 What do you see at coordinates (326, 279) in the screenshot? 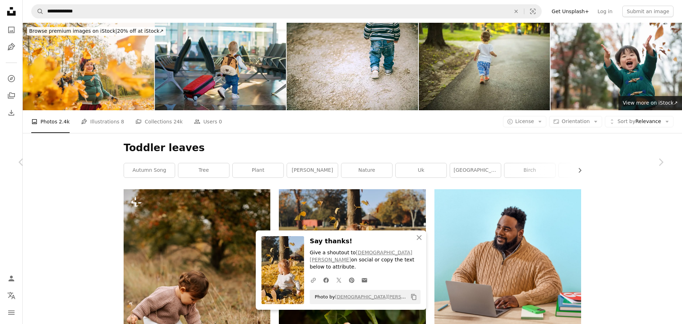
I see `a: Share on Facebook` at bounding box center [326, 279].